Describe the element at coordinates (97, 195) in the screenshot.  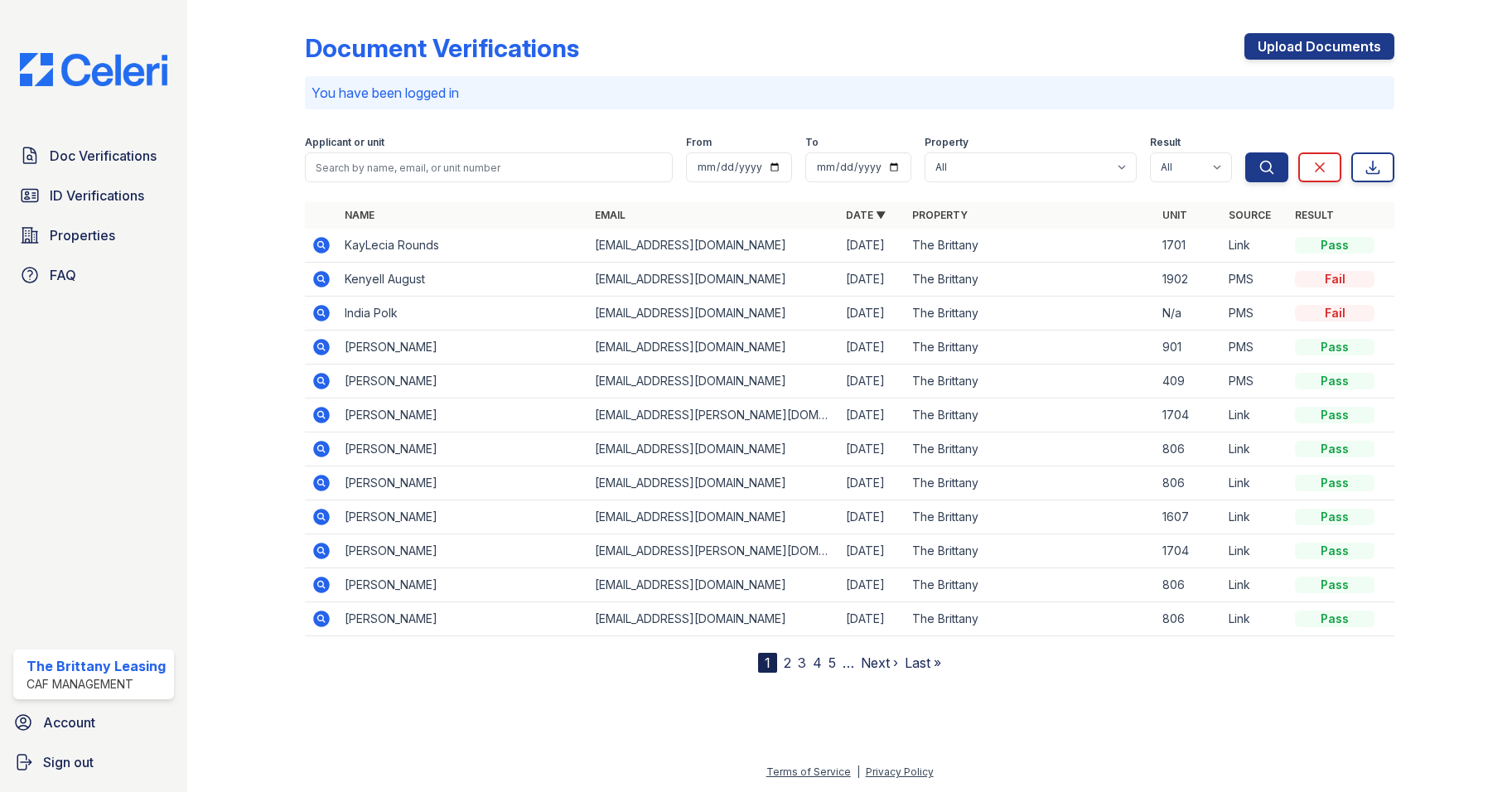
I see `span: ID Verifications` at that location.